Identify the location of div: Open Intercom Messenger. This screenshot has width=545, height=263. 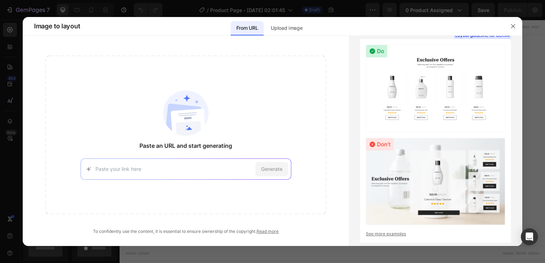
(529, 237).